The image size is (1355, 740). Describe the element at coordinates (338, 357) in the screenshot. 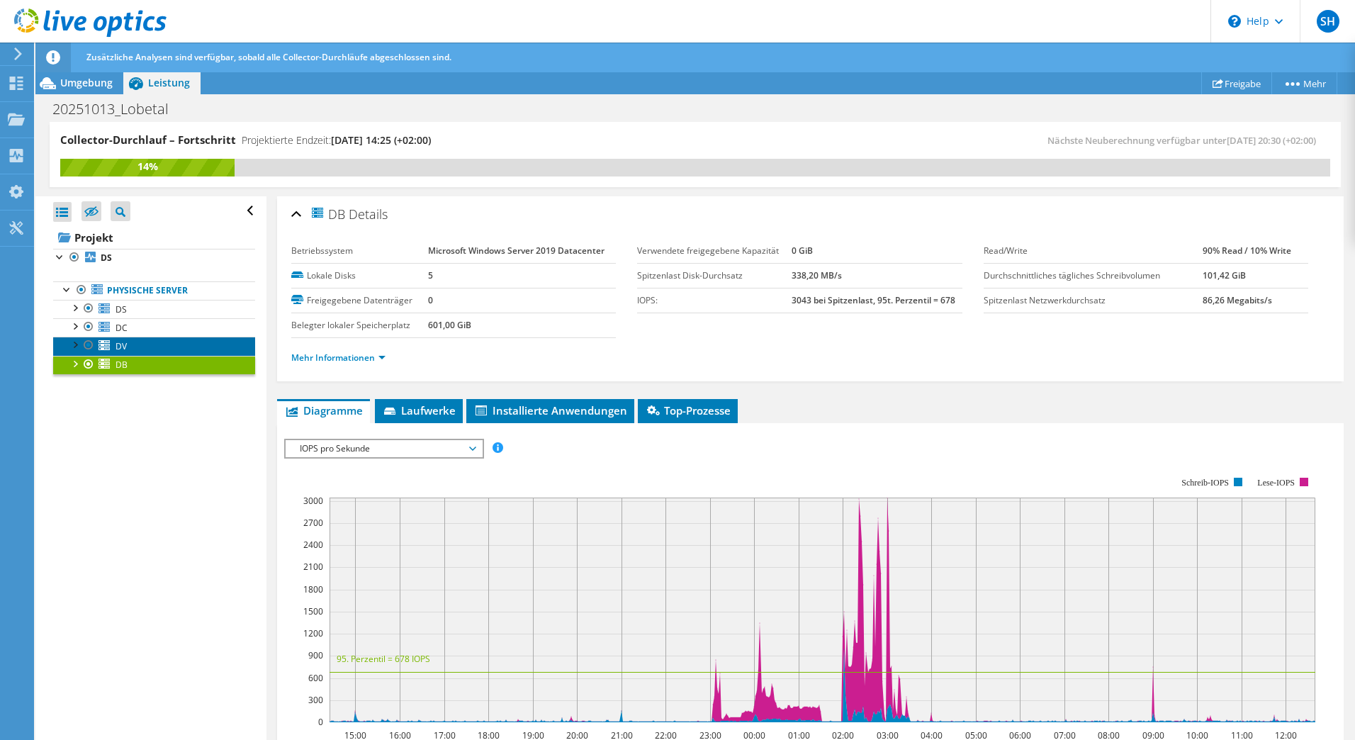

I see `a: Mehr Informationen` at that location.